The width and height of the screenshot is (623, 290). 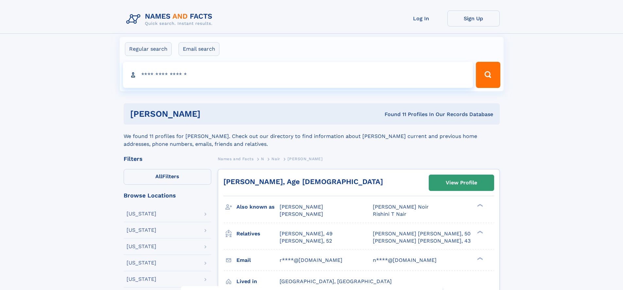 I want to click on span: All, so click(x=159, y=176).